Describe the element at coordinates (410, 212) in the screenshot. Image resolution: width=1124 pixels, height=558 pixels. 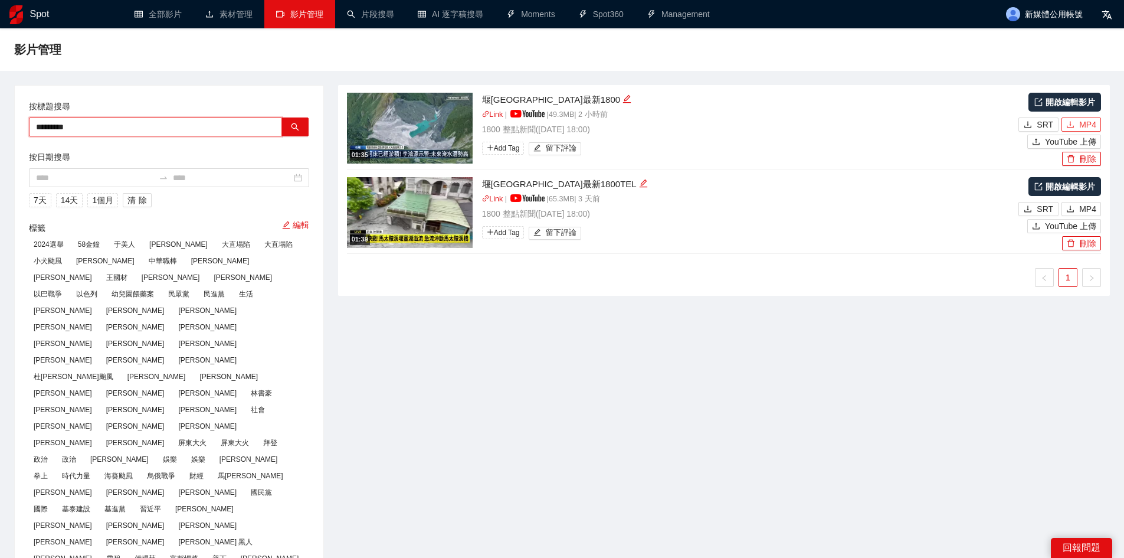
I see `img: 3ac02e30-637d-4b13-bc40-e4e6bd34b723.jpg` at that location.